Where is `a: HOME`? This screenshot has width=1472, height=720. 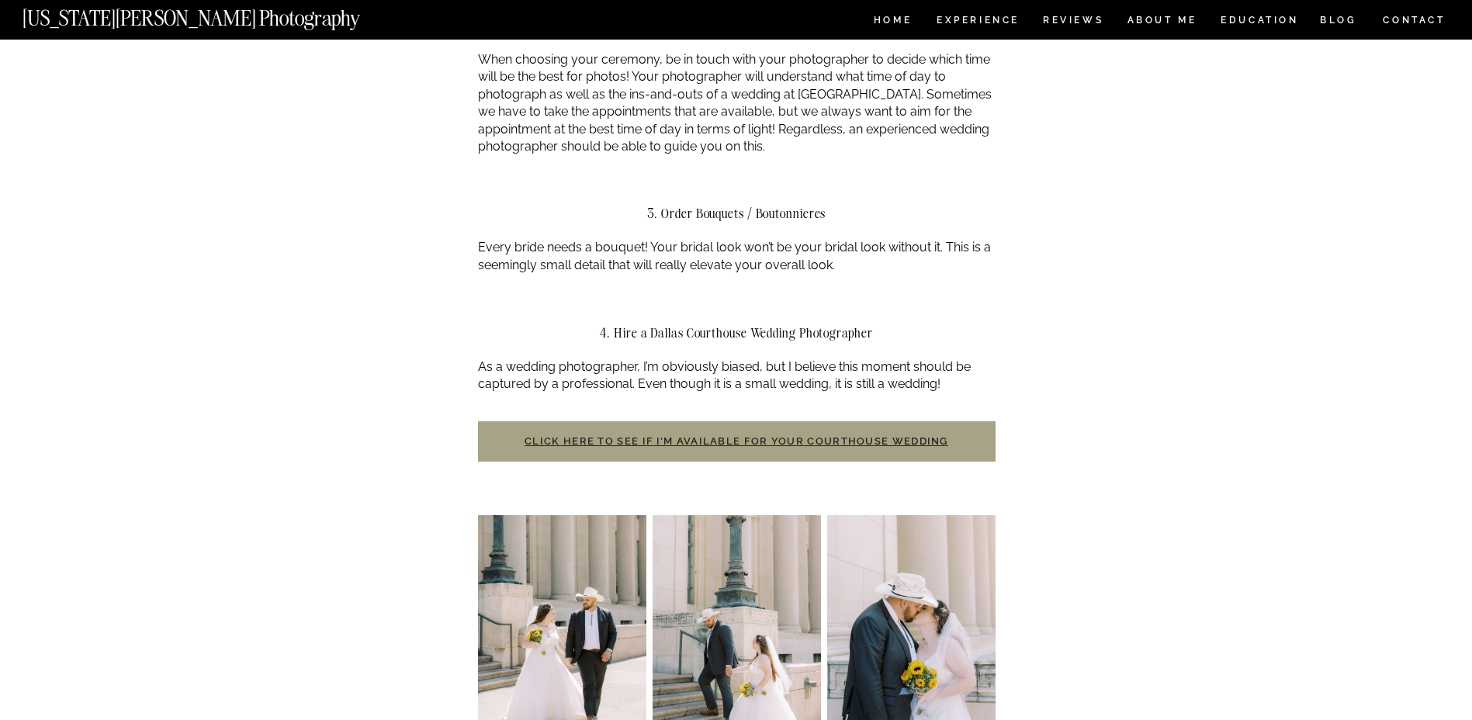
a: HOME is located at coordinates (892, 22).